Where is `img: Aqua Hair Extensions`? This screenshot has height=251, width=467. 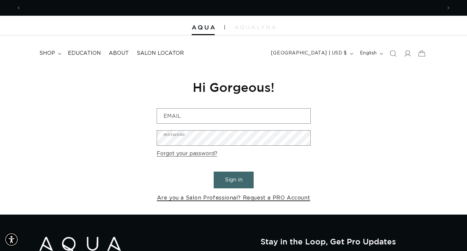
img: Aqua Hair Extensions is located at coordinates (203, 28).